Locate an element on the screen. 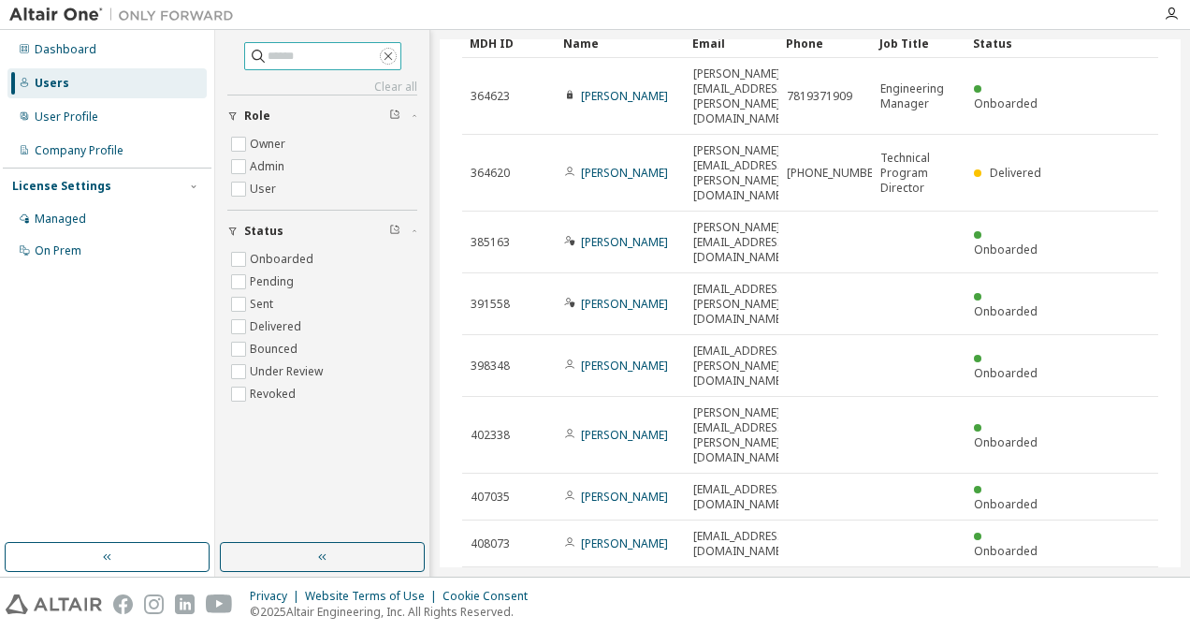 This screenshot has height=631, width=1190. label: Pending is located at coordinates (273, 282).